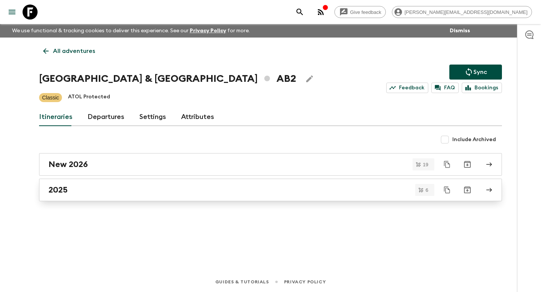  I want to click on button: Edit Adventure Title, so click(310, 79).